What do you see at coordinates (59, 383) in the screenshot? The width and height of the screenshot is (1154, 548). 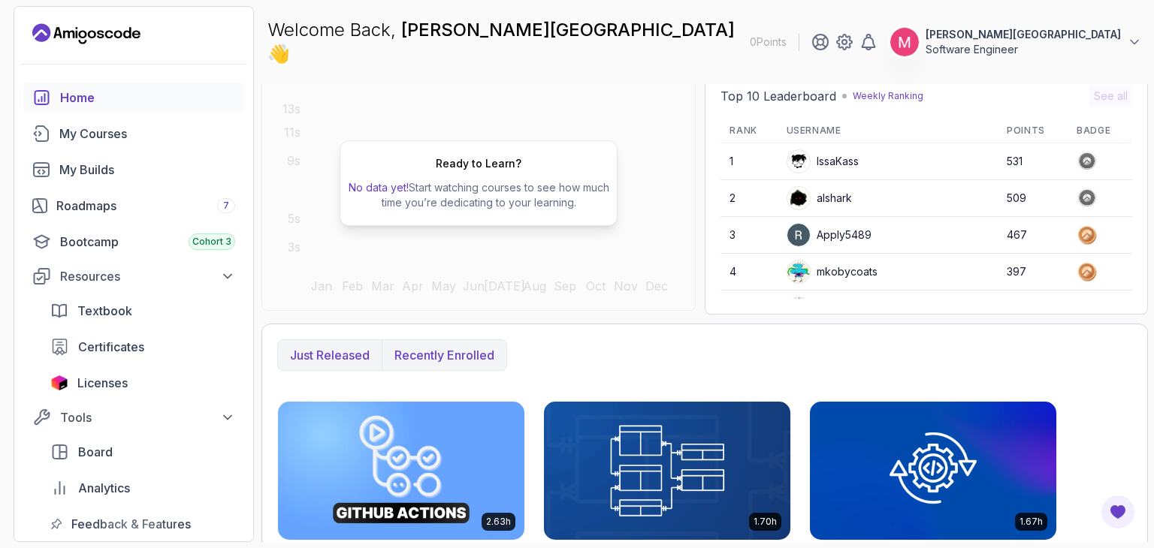 I see `img: jetbrains icon` at bounding box center [59, 383].